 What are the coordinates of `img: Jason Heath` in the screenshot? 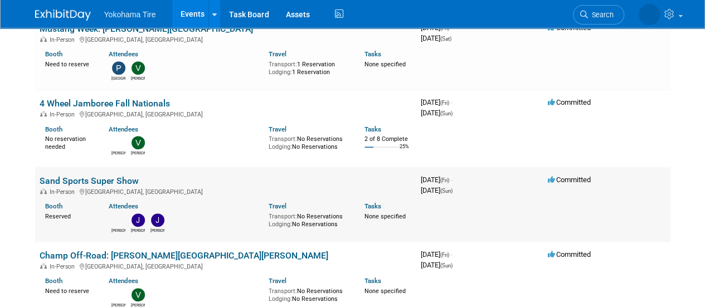 It's located at (138, 220).